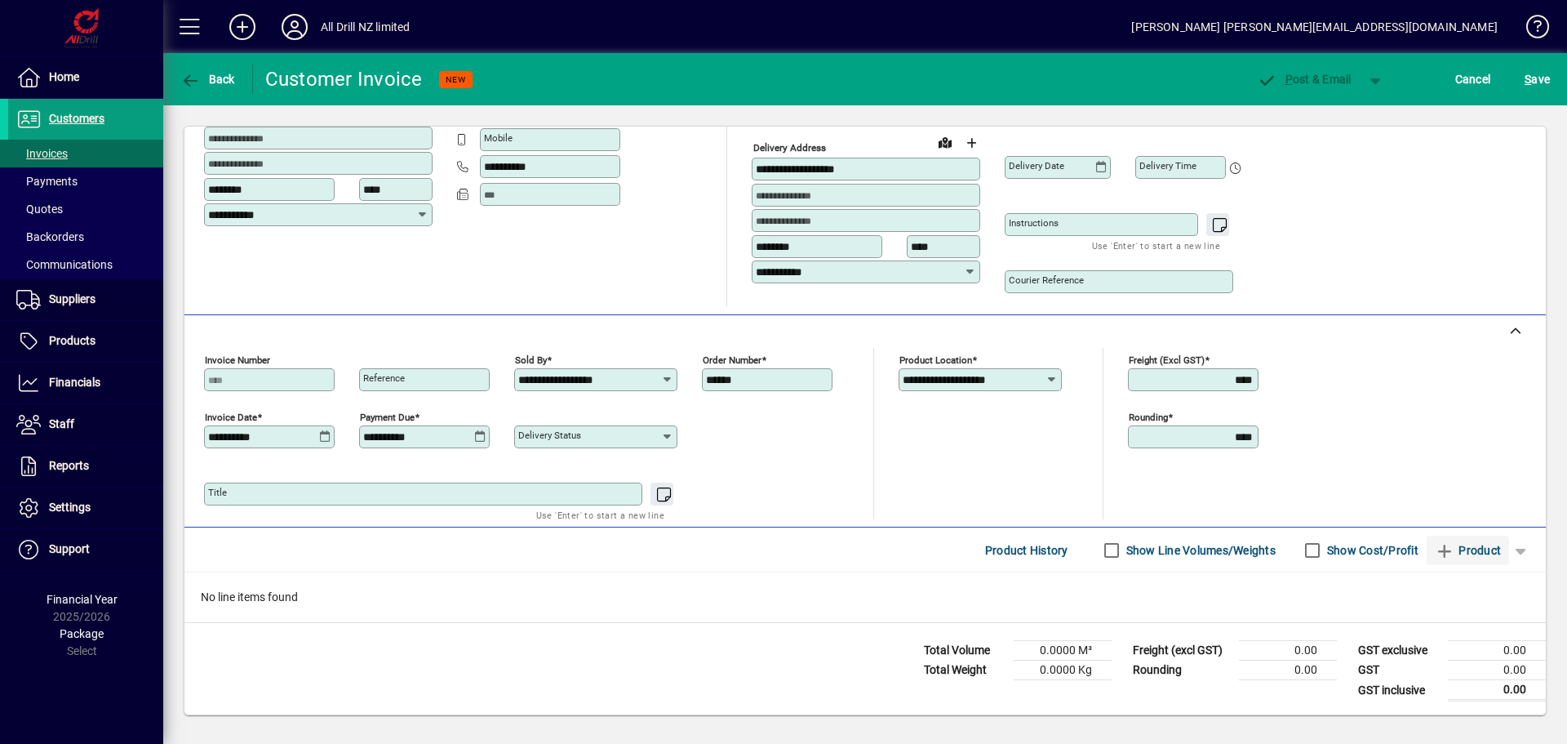 This screenshot has width=1567, height=744. I want to click on td: Freight (excl GST), so click(1182, 651).